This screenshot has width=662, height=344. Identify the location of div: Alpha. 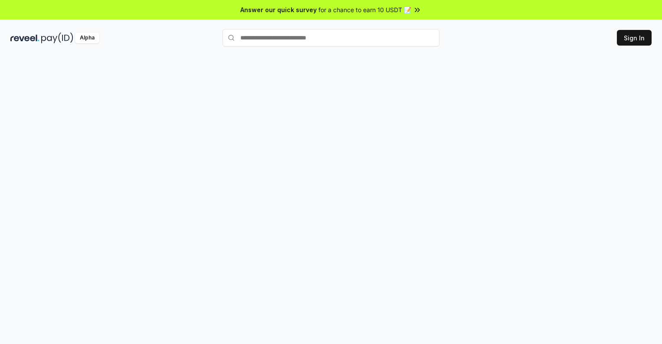
(87, 38).